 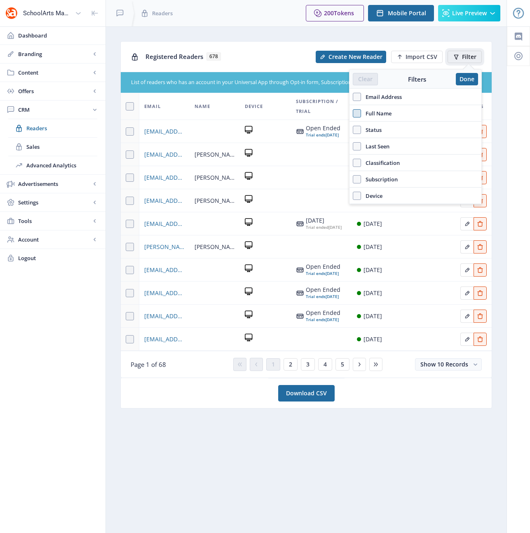 What do you see at coordinates (306, 393) in the screenshot?
I see `a: Download CSV` at bounding box center [306, 393].